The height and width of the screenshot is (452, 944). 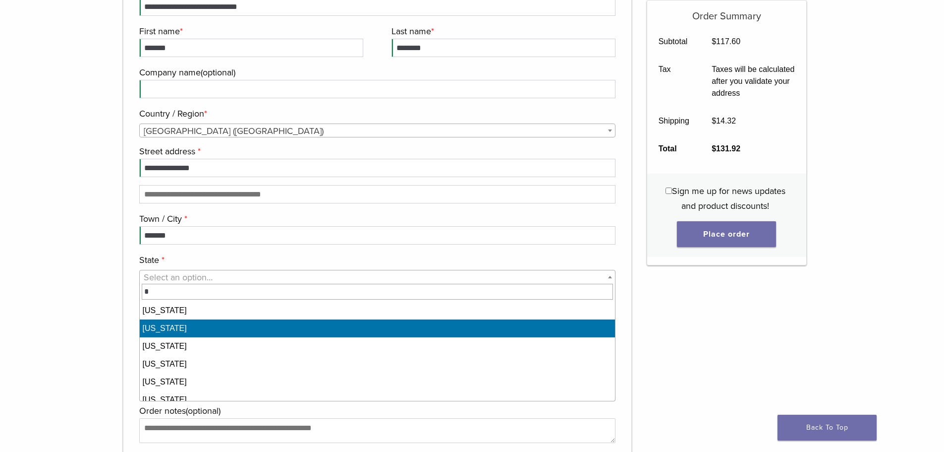 What do you see at coordinates (376, 219) in the screenshot?
I see `label: Town / City` at bounding box center [376, 219].